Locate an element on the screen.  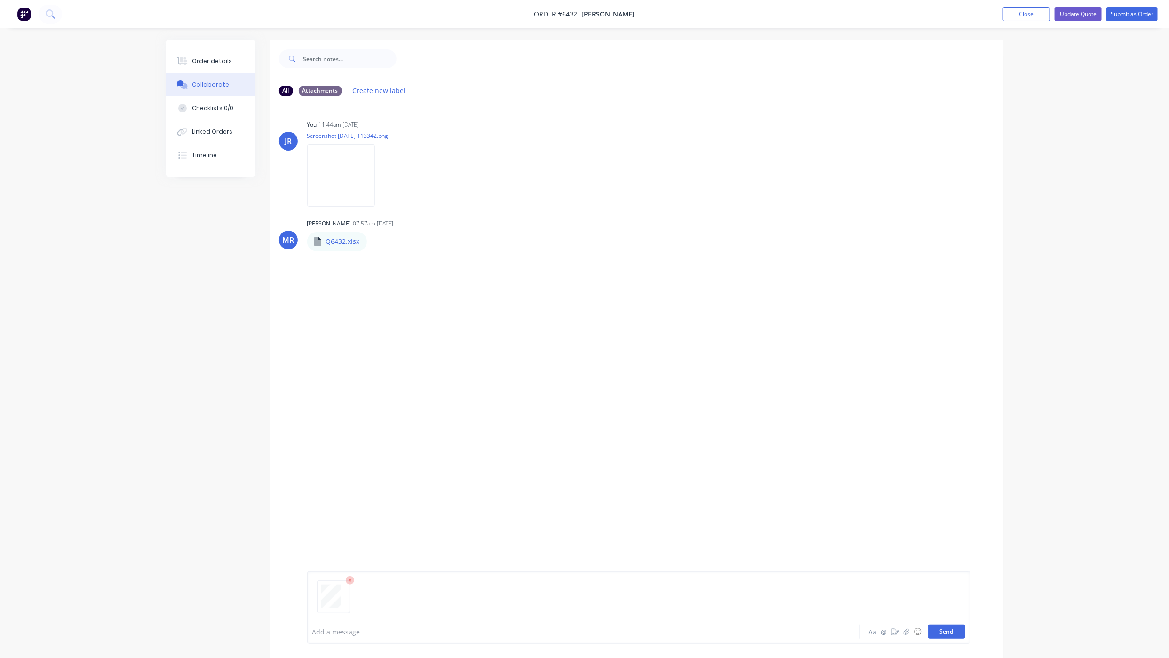
div: Timeline is located at coordinates (204, 155).